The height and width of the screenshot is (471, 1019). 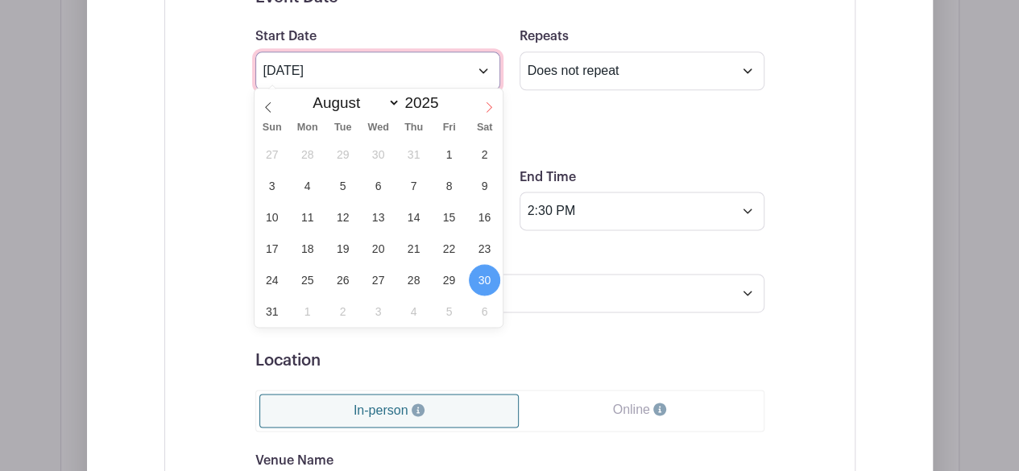 I want to click on span: Mon, so click(x=308, y=127).